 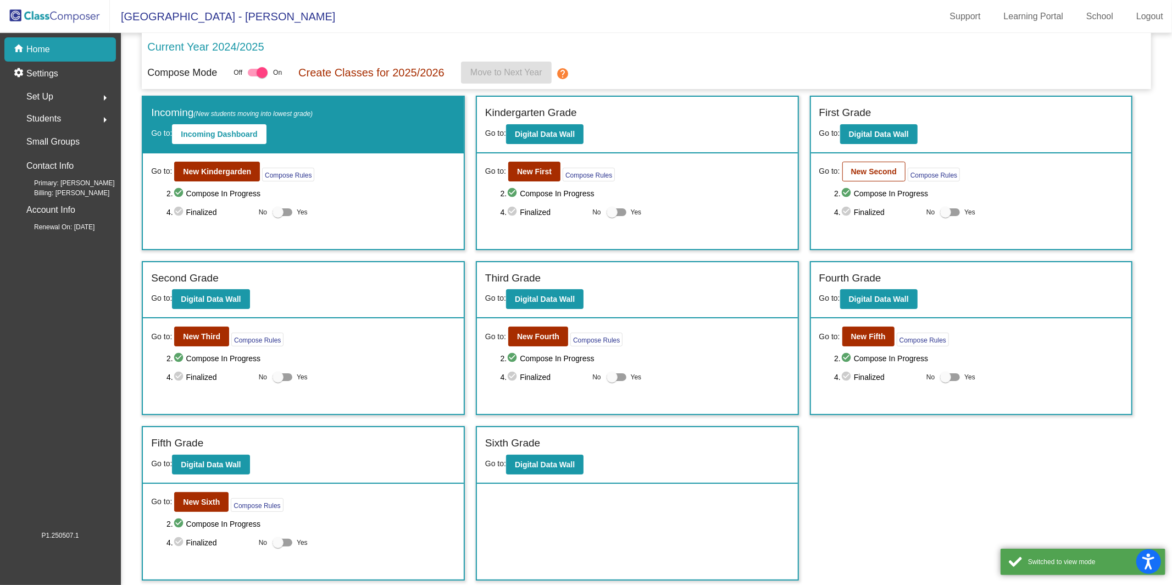 What do you see at coordinates (506, 73) in the screenshot?
I see `button: Move to Next Year` at bounding box center [506, 73].